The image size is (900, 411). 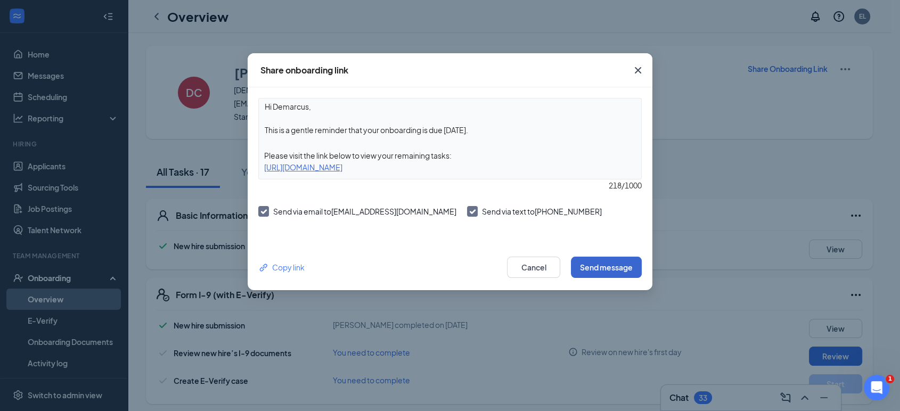 I want to click on button: Link Copy link, so click(x=281, y=267).